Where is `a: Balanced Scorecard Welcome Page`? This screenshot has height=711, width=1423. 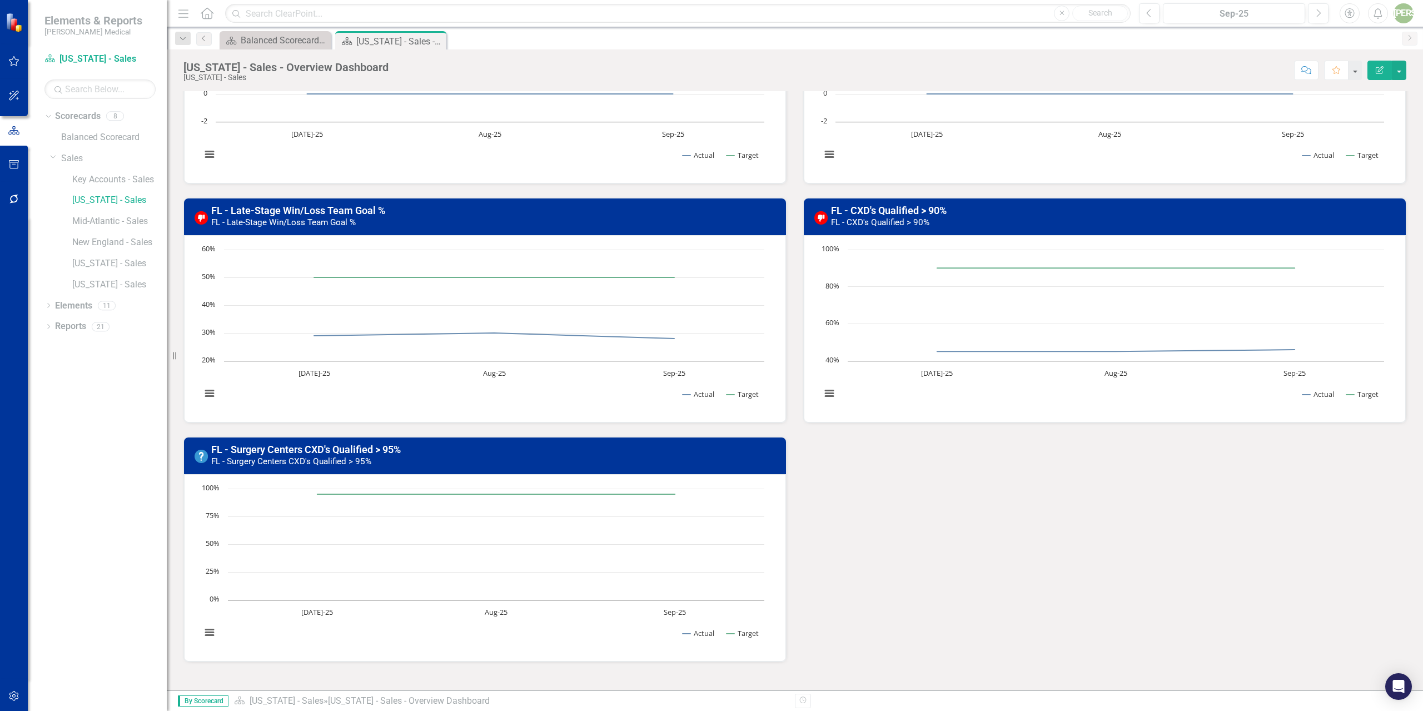
a: Balanced Scorecard Welcome Page is located at coordinates (275, 40).